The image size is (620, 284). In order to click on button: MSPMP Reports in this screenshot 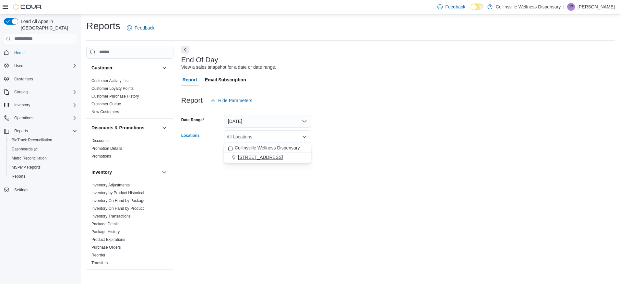, I will do `click(43, 167)`.